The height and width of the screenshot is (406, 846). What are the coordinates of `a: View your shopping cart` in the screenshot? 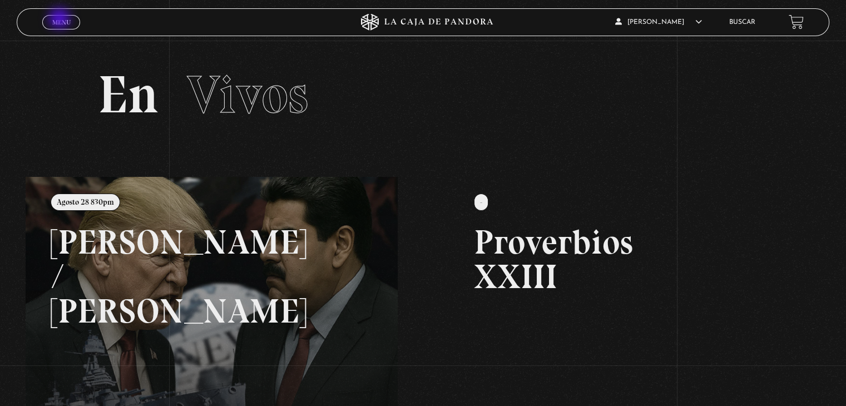 It's located at (796, 22).